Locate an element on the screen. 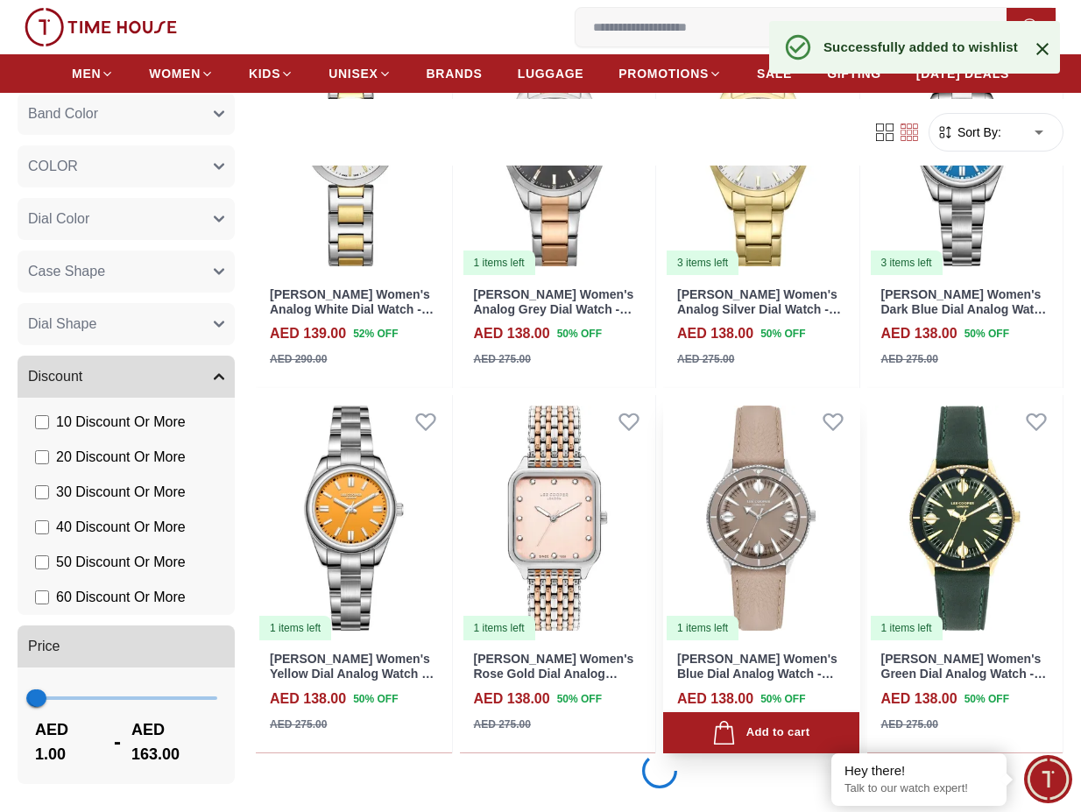  span: BRANDS is located at coordinates (455, 74).